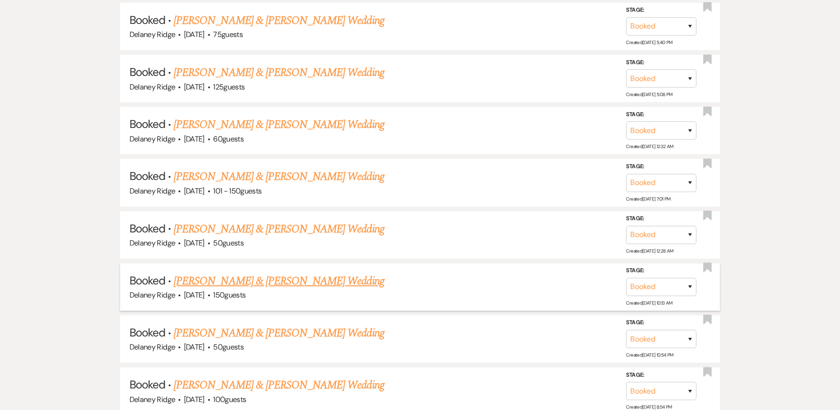 Image resolution: width=840 pixels, height=410 pixels. I want to click on span: 125 guests, so click(228, 87).